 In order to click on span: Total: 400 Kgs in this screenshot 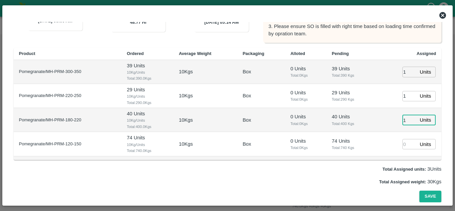, I will do `click(351, 124)`.